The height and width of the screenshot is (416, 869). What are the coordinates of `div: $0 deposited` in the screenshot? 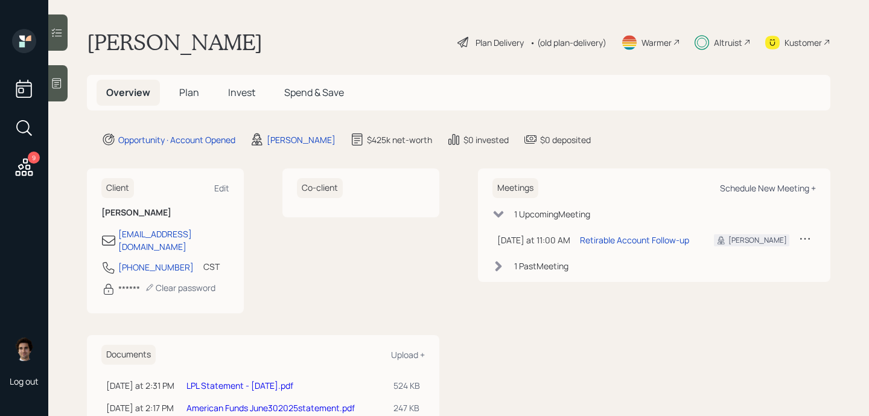 It's located at (565, 139).